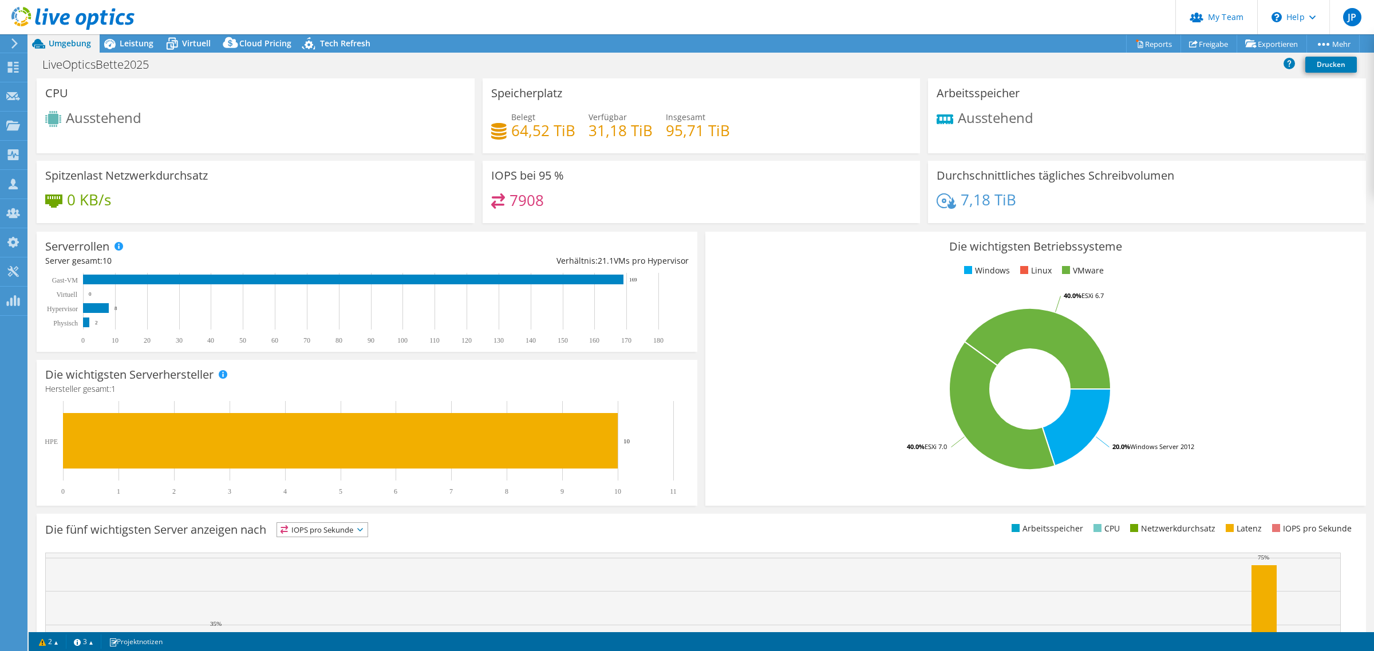 The width and height of the screenshot is (1374, 651). Describe the element at coordinates (77, 247) in the screenshot. I see `h3: Serverrollen` at that location.